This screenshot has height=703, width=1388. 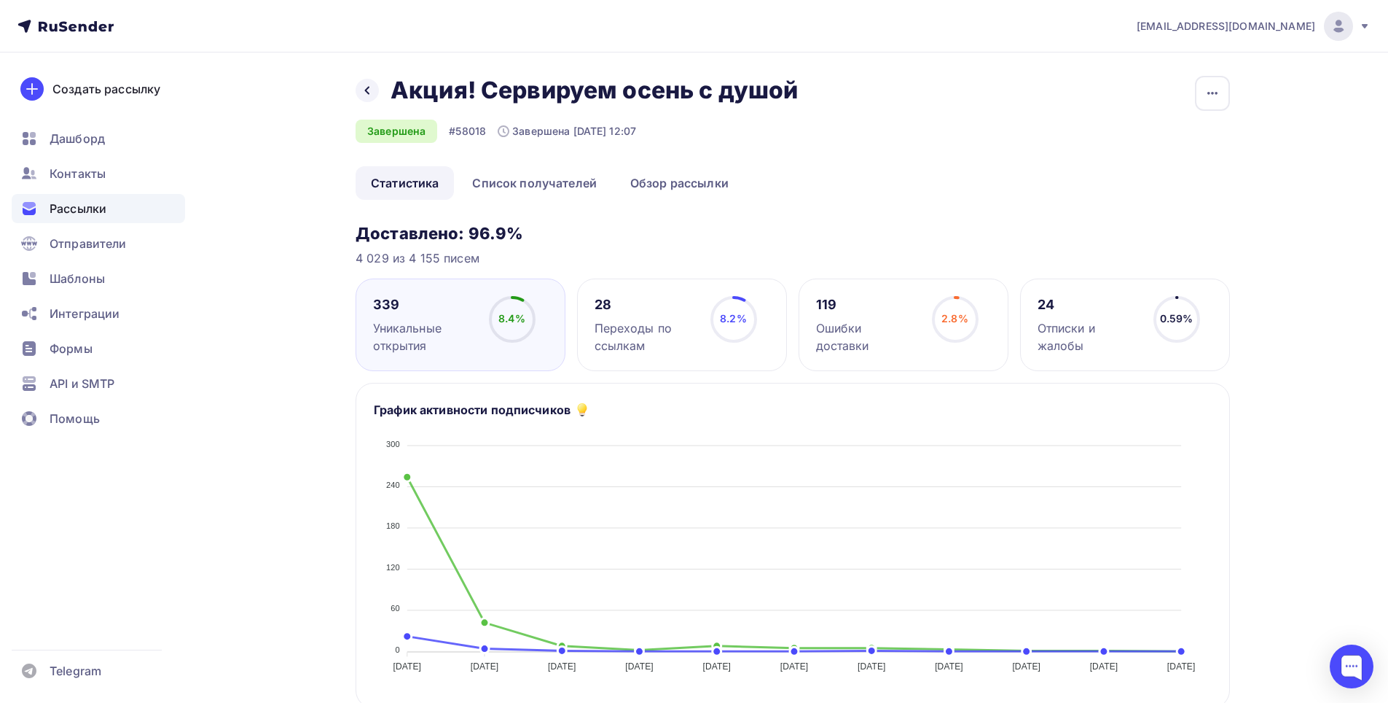 What do you see at coordinates (424, 305) in the screenshot?
I see `div: 339` at bounding box center [424, 305].